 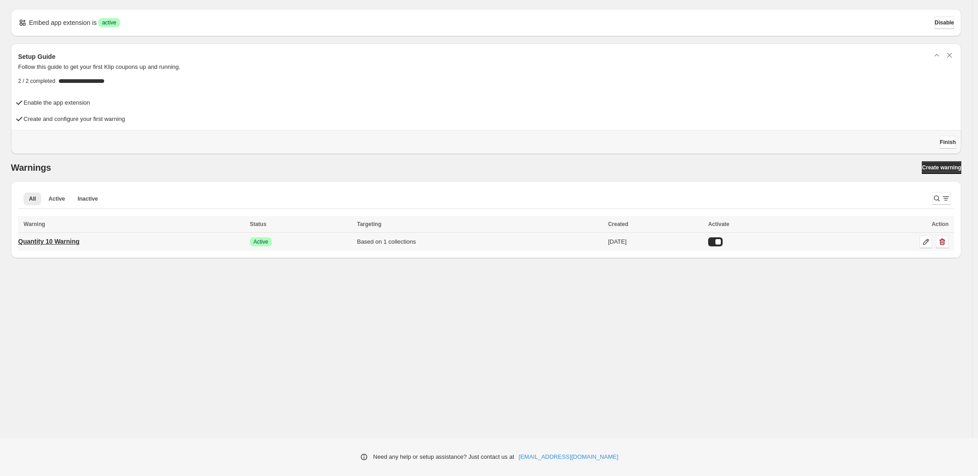 What do you see at coordinates (947, 142) in the screenshot?
I see `button: Finish` at bounding box center [947, 142].